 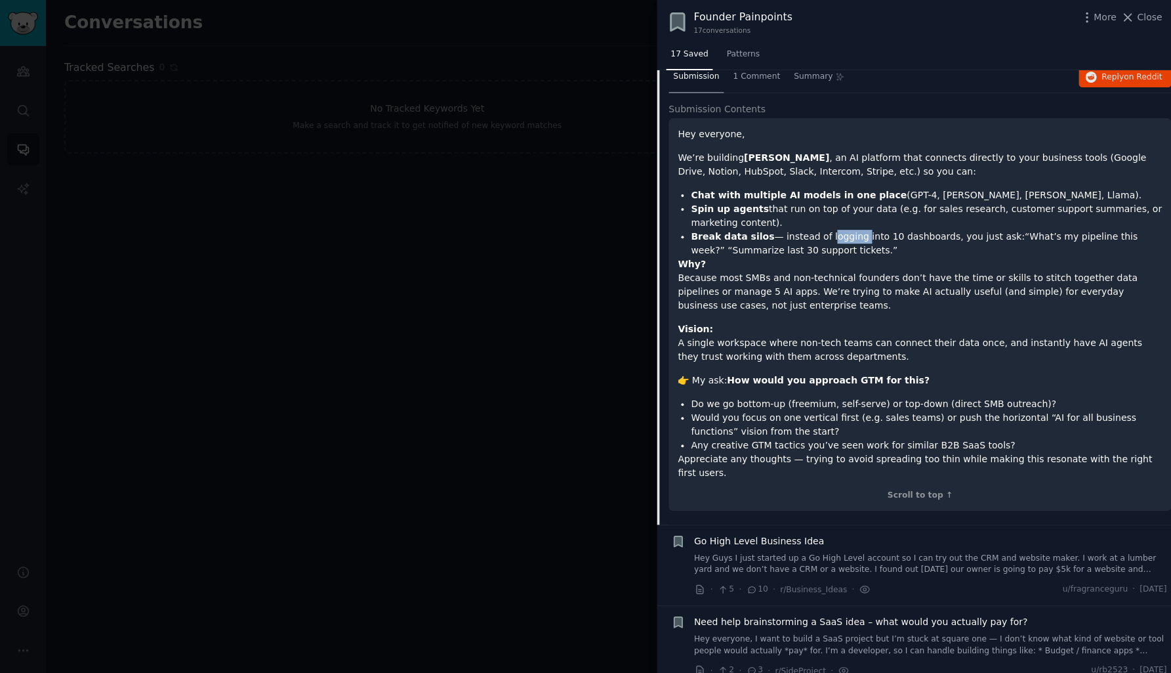 What do you see at coordinates (920, 380) in the screenshot?
I see `p: 👉 My ask:` at bounding box center [920, 380].